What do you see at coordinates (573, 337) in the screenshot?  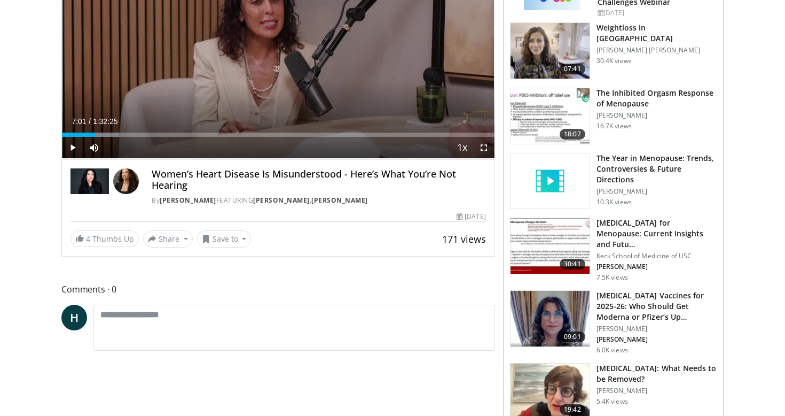 I see `span: 09:01` at bounding box center [573, 337].